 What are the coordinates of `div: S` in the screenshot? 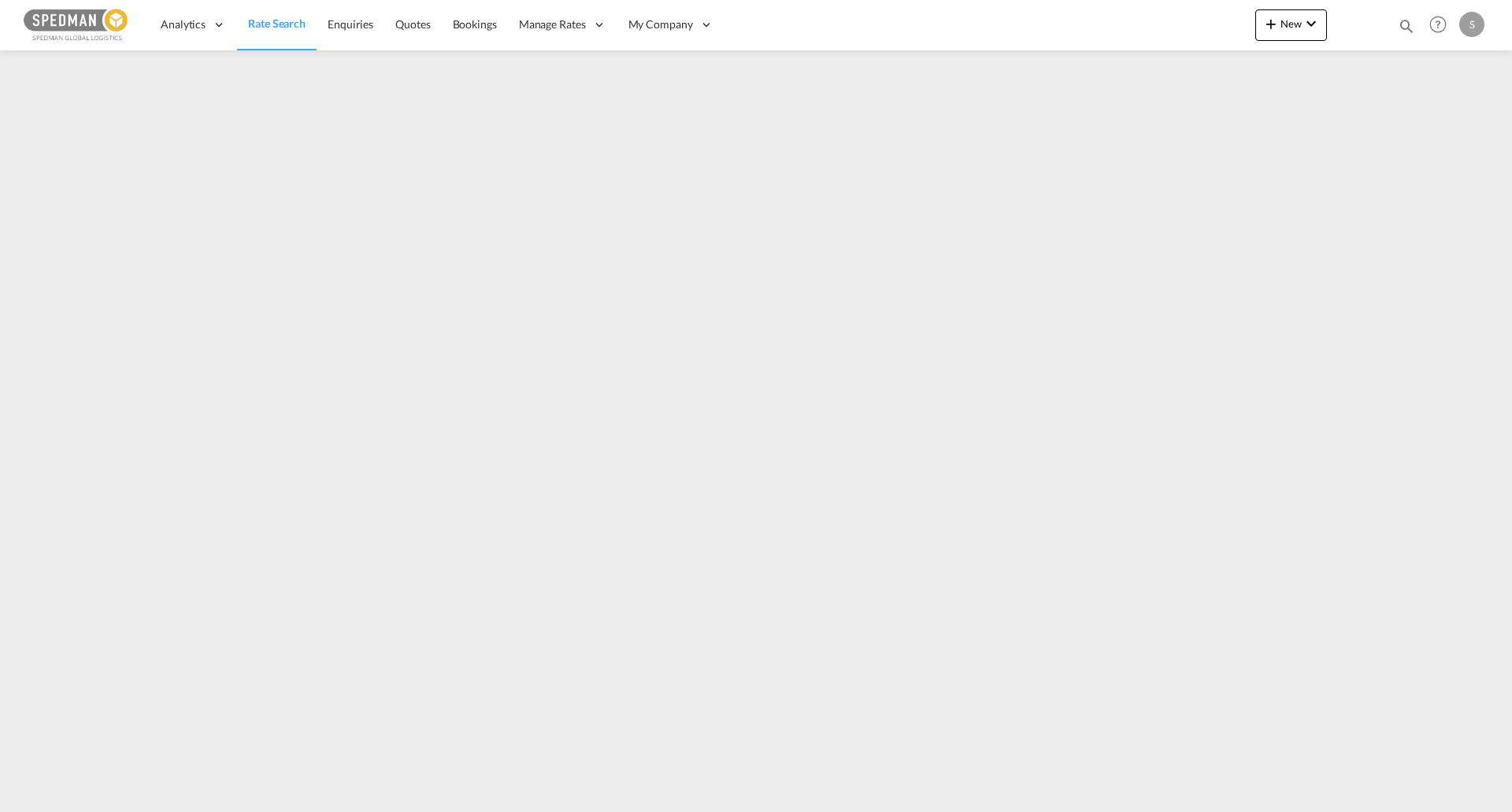 It's located at (1472, 24).